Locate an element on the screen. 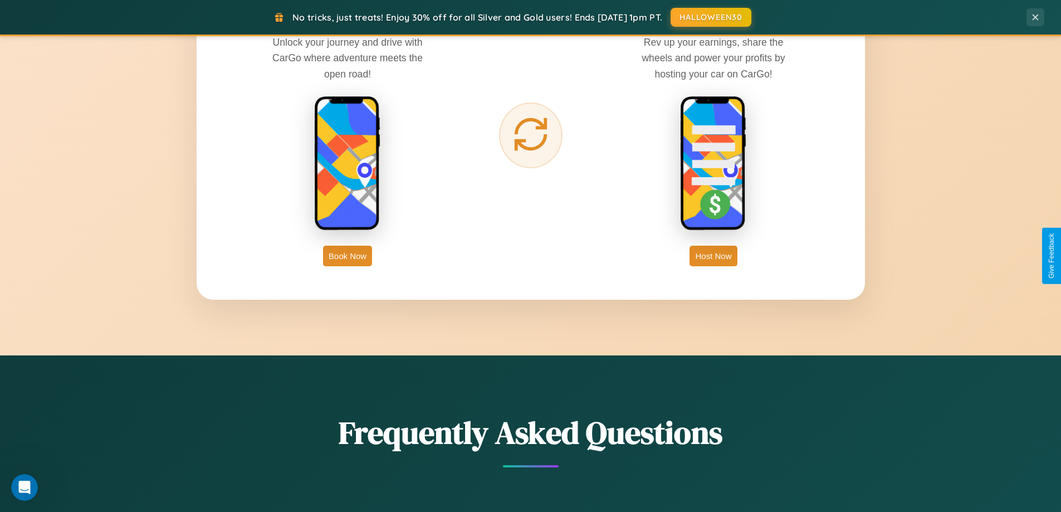 This screenshot has width=1061, height=512. h2: Frequently Asked Questions is located at coordinates (531, 432).